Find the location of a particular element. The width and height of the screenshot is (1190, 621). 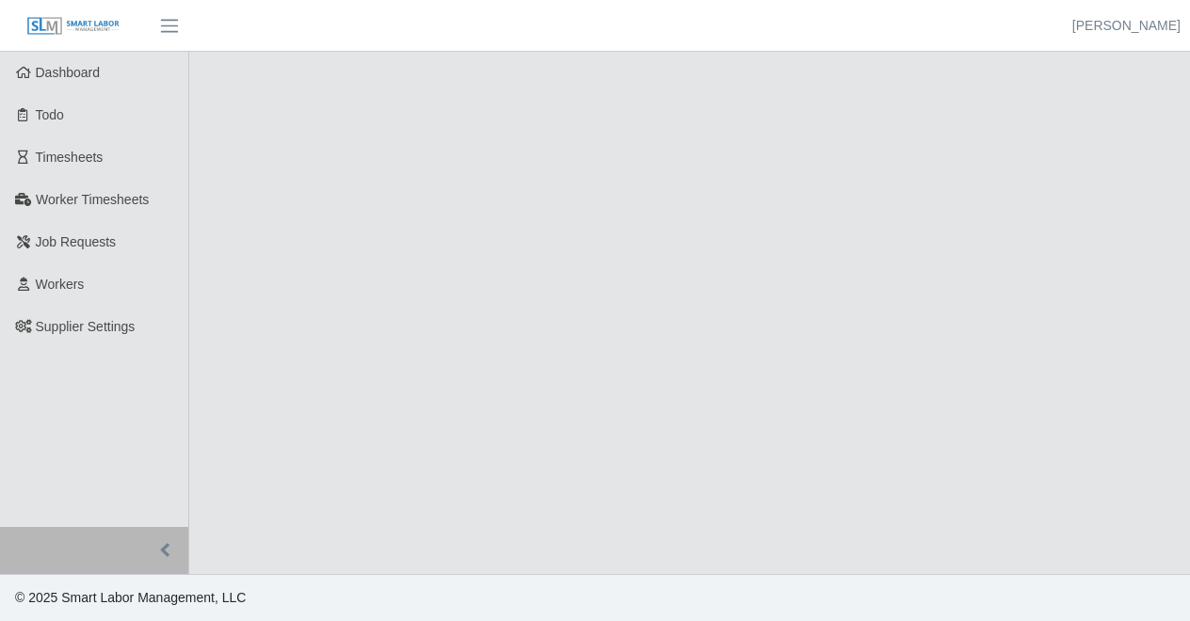

span: © 2025 Smart Labor Management, LLC is located at coordinates (130, 598).